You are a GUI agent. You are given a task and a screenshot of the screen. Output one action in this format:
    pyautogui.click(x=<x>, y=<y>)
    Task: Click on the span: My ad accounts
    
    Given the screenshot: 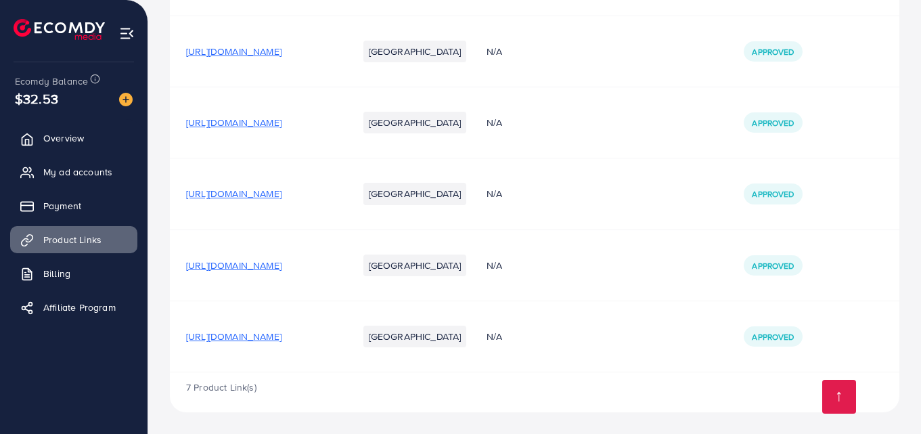 What is the action you would take?
    pyautogui.click(x=78, y=172)
    